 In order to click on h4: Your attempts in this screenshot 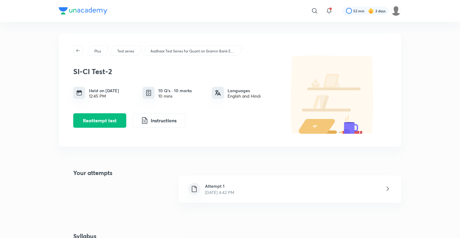, I will do `click(86, 189)`.